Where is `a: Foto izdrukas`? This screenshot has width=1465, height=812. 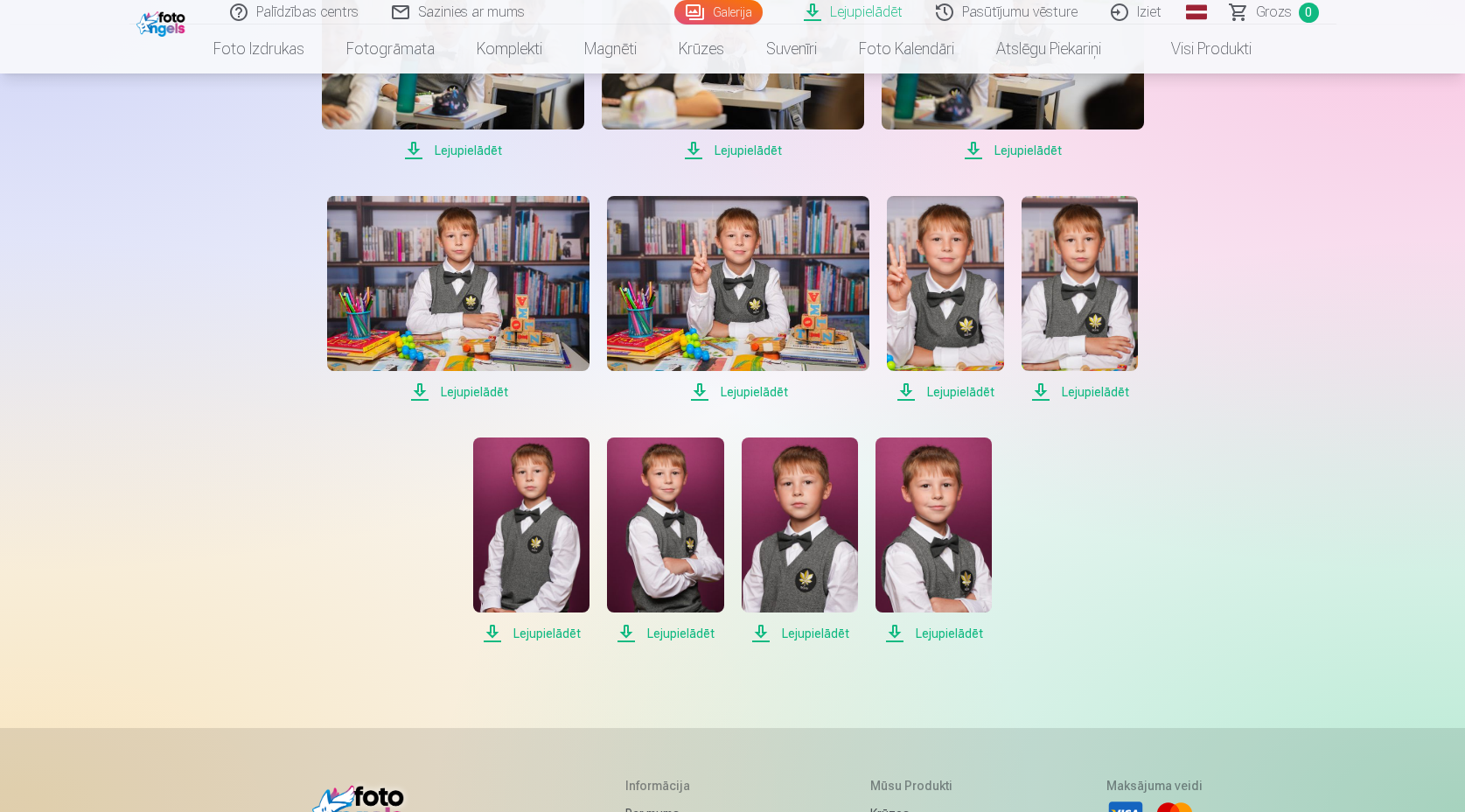
a: Foto izdrukas is located at coordinates (259, 49).